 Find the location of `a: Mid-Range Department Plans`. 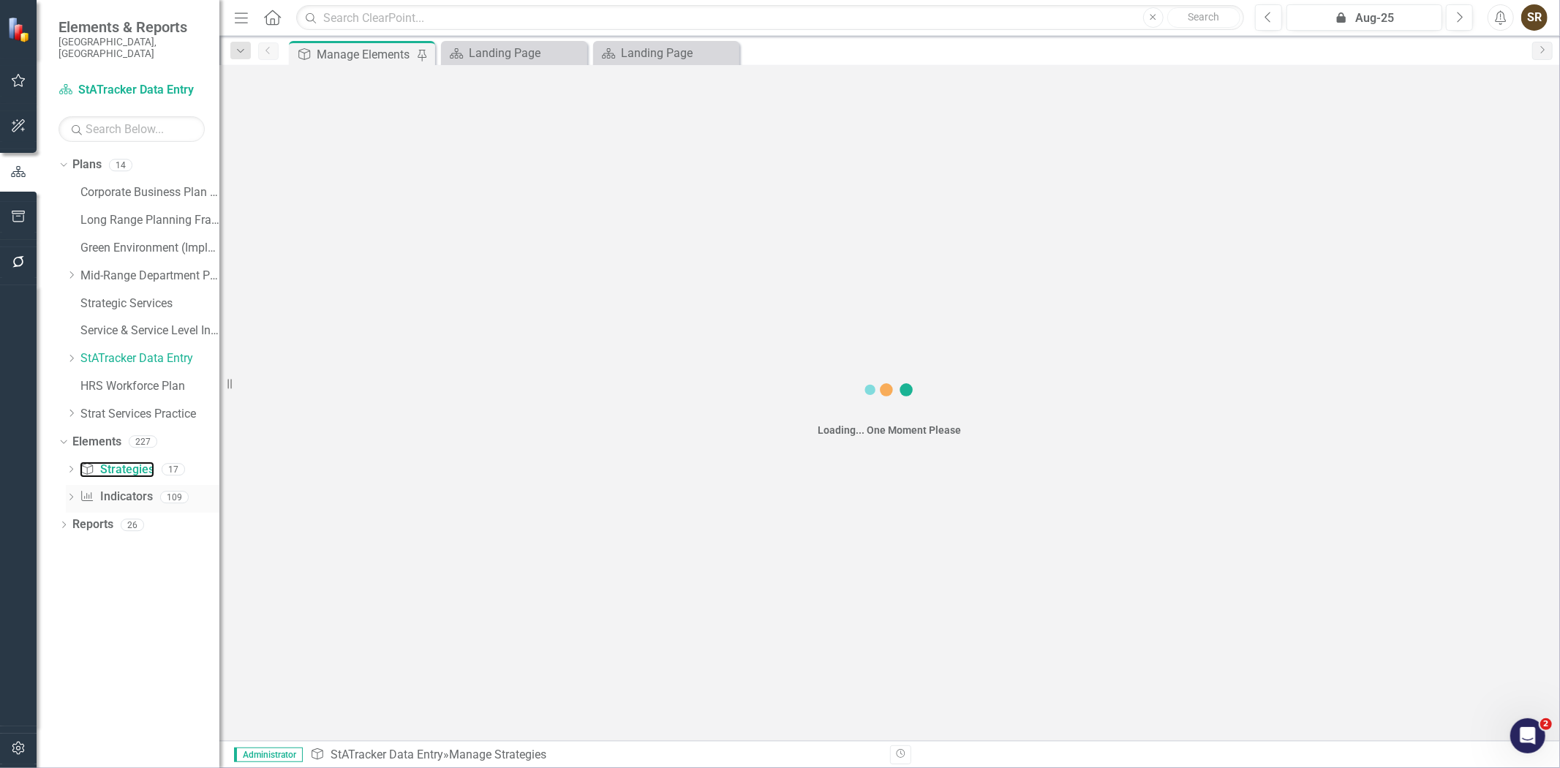

a: Mid-Range Department Plans is located at coordinates (150, 276).